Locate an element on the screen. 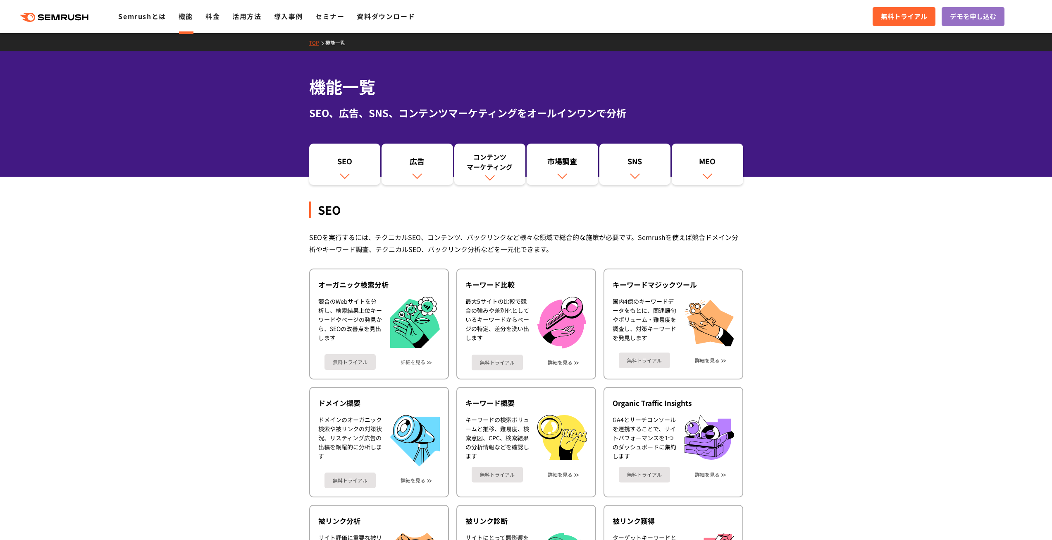 The image size is (1052, 540). div: Organic Traffic Insights is located at coordinates (674, 403).